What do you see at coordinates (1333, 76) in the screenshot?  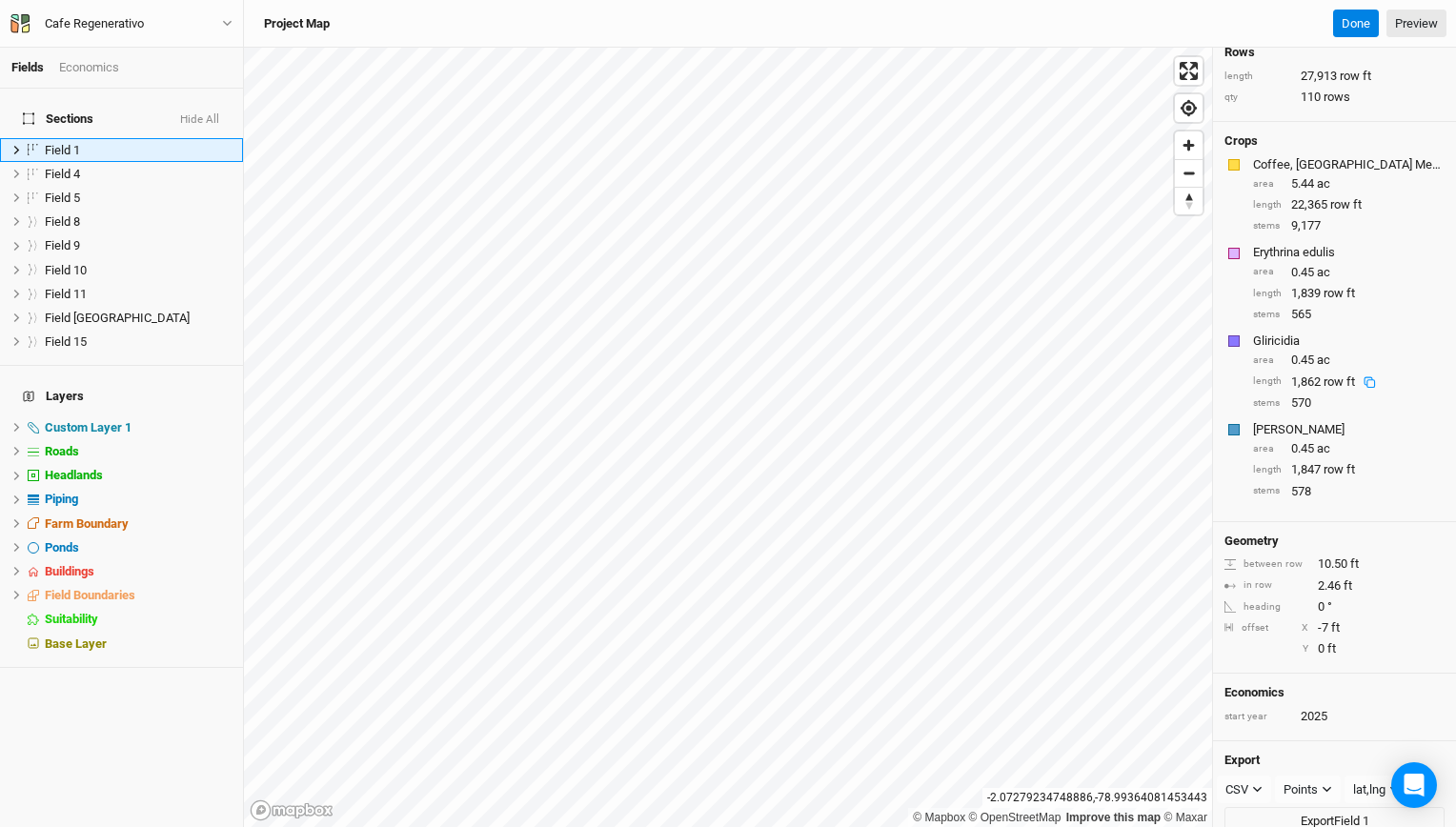 I see `div: 27,913` at bounding box center [1333, 76].